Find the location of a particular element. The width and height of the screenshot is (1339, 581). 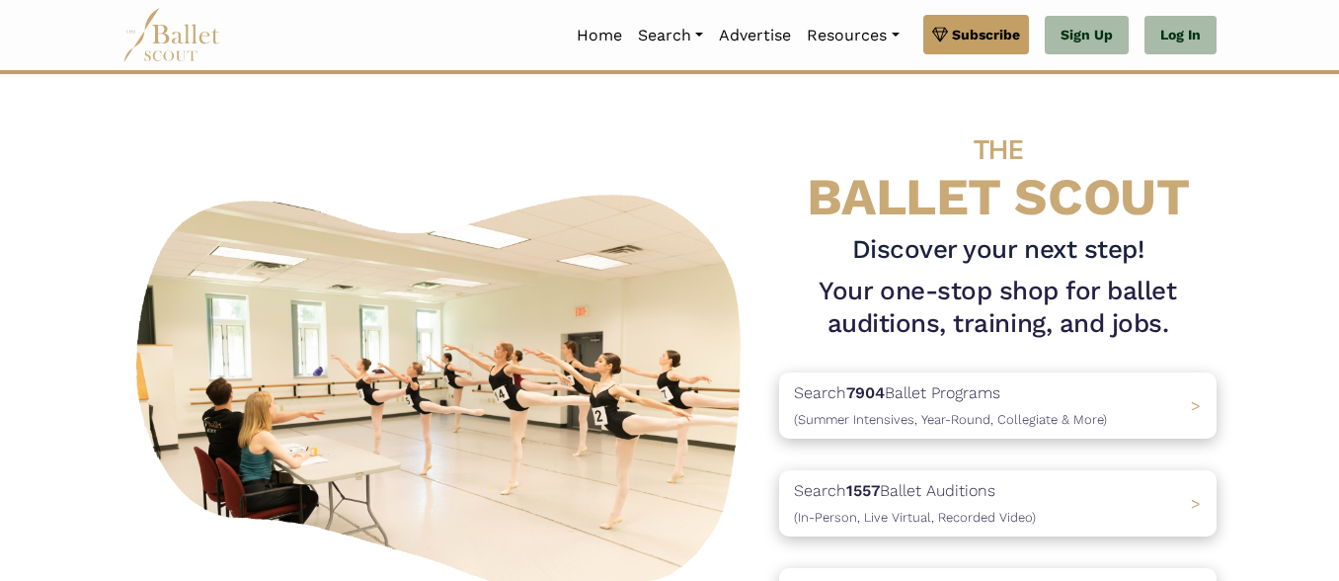

a: Resources is located at coordinates (852, 36).